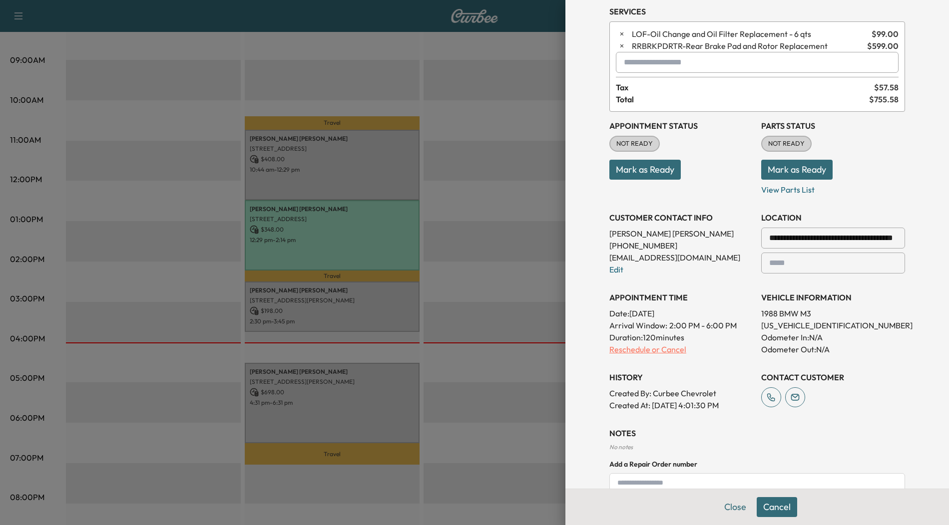  What do you see at coordinates (757, 464) in the screenshot?
I see `h4: Add a Repair Order number` at bounding box center [757, 464].